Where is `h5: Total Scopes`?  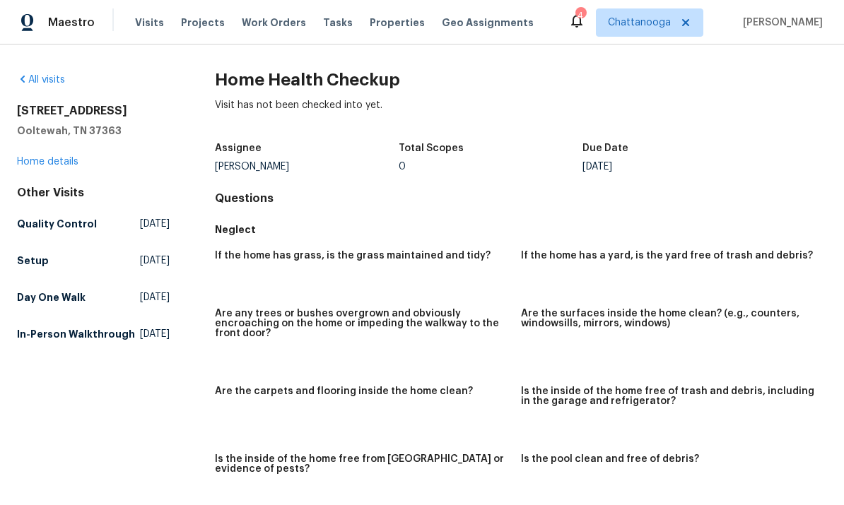
h5: Total Scopes is located at coordinates (431, 148).